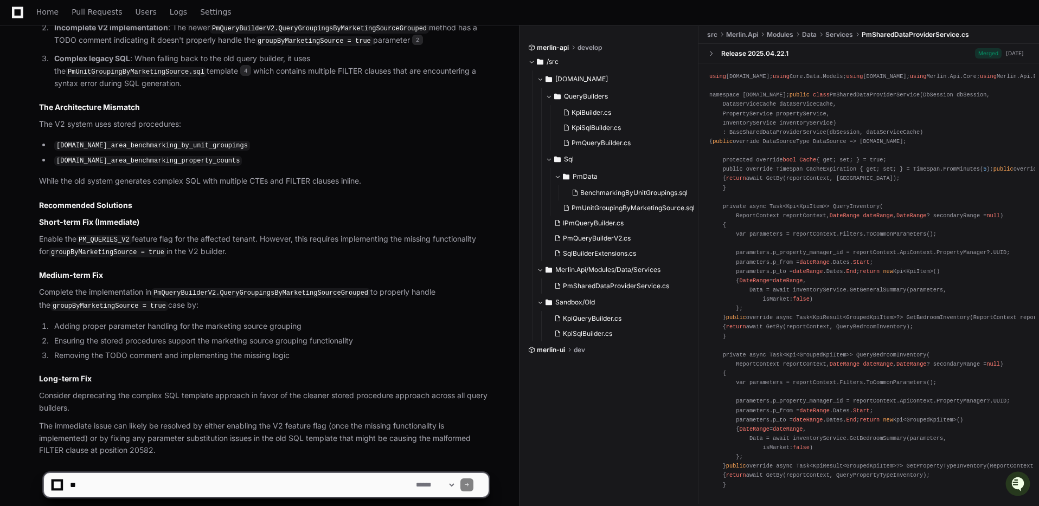 The height and width of the screenshot is (506, 1039). What do you see at coordinates (104, 173) in the screenshot?
I see `a: Powered byPylon` at bounding box center [104, 173].